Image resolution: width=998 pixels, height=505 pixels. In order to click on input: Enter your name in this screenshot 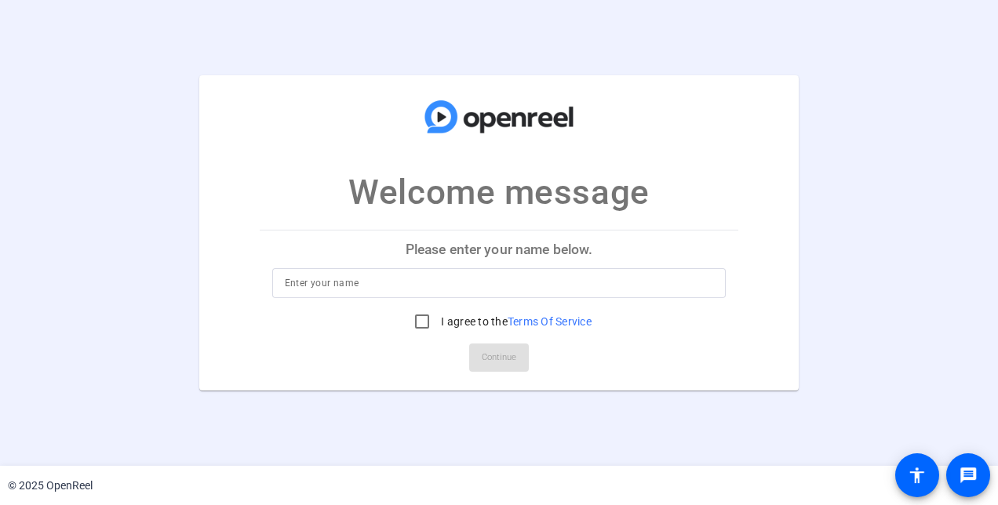, I will do `click(499, 283)`.